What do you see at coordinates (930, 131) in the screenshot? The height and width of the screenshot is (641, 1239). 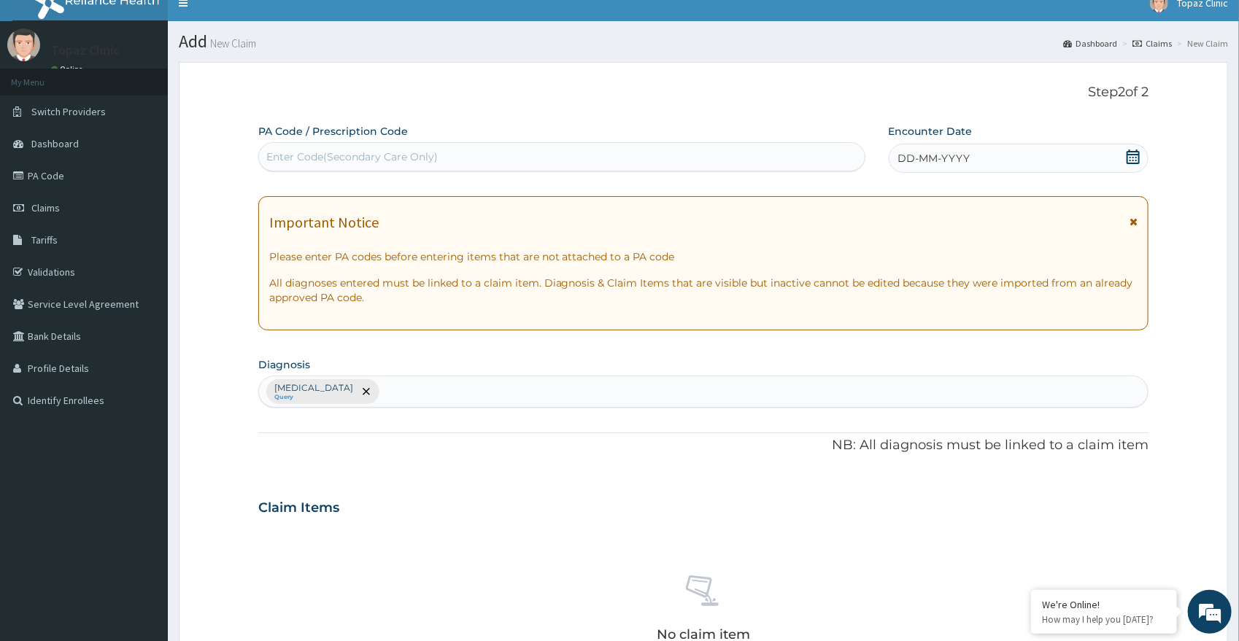 I see `label: Encounter Date` at bounding box center [930, 131].